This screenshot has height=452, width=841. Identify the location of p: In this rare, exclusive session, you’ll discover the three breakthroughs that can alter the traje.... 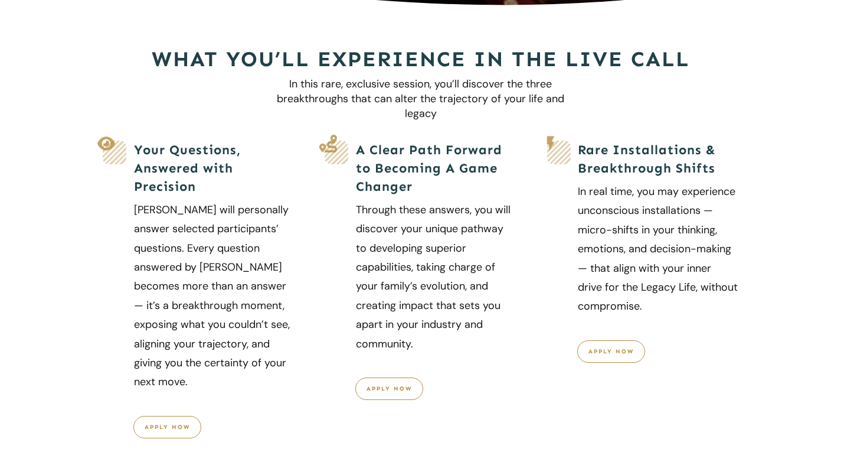
(421, 99).